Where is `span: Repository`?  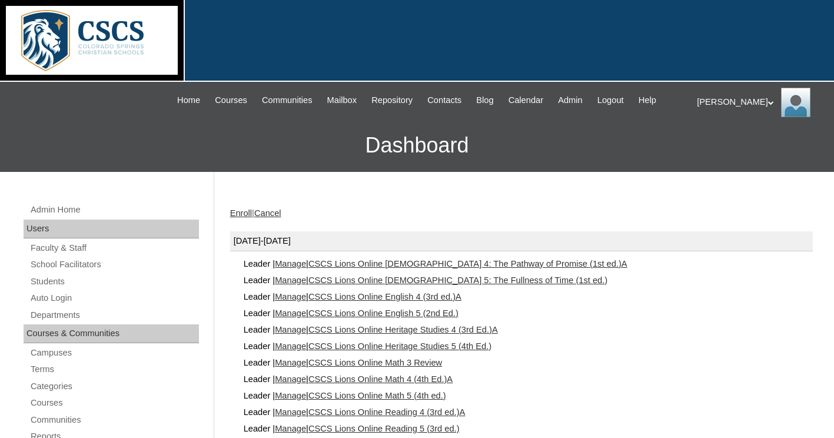 span: Repository is located at coordinates (392, 100).